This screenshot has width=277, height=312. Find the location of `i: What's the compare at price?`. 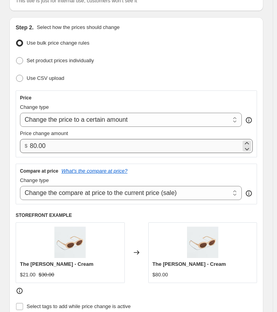

i: What's the compare at price? is located at coordinates (94, 171).